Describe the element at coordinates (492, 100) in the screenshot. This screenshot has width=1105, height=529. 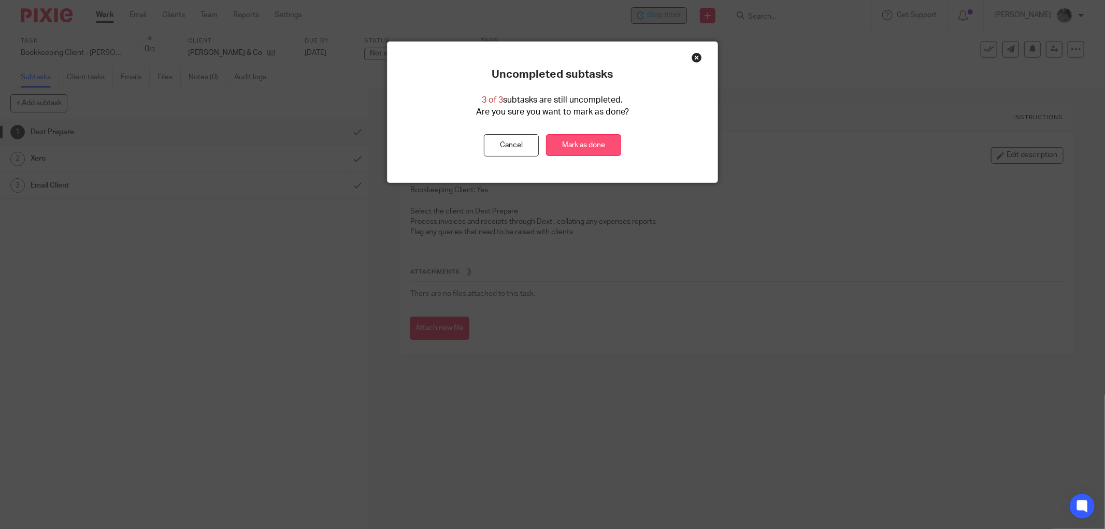
I see `span: 3 of 3` at that location.